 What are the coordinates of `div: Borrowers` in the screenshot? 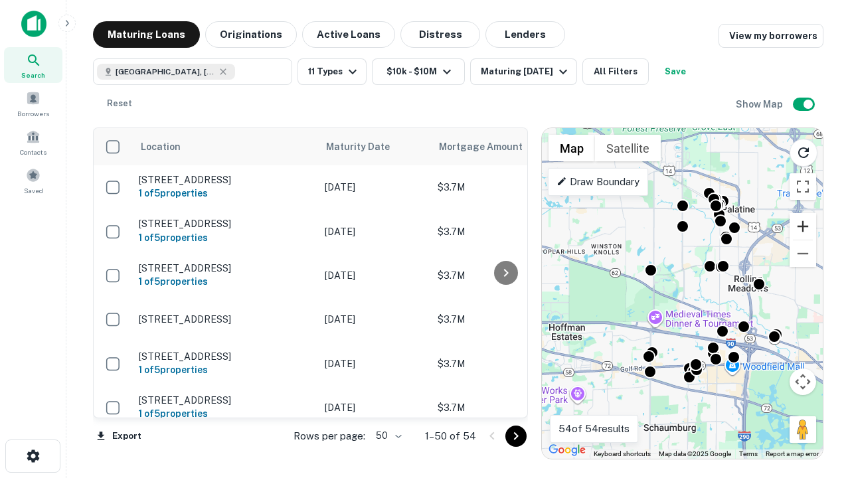 It's located at (33, 104).